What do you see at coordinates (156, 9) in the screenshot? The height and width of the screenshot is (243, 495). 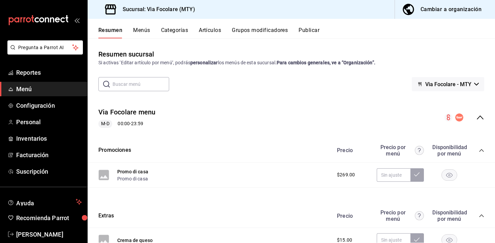 I see `h3: Sucursal: Via Focolare (MTY)` at bounding box center [156, 9].